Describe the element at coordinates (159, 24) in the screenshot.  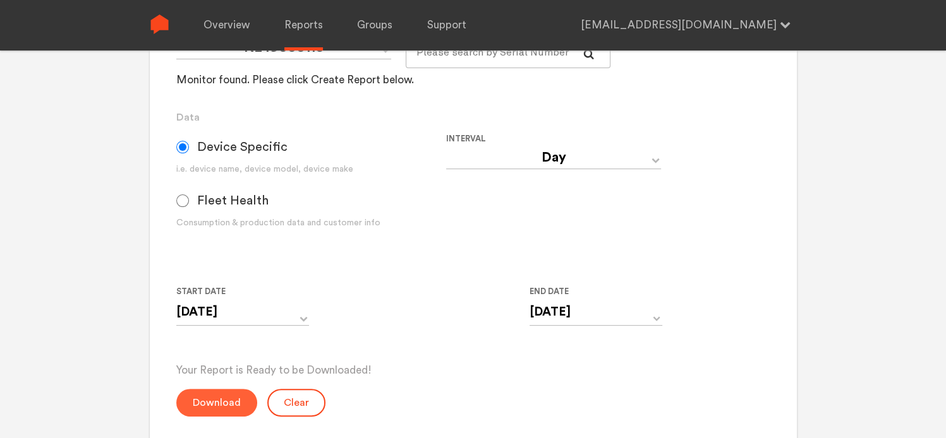
I see `img: Sense Logo` at that location.